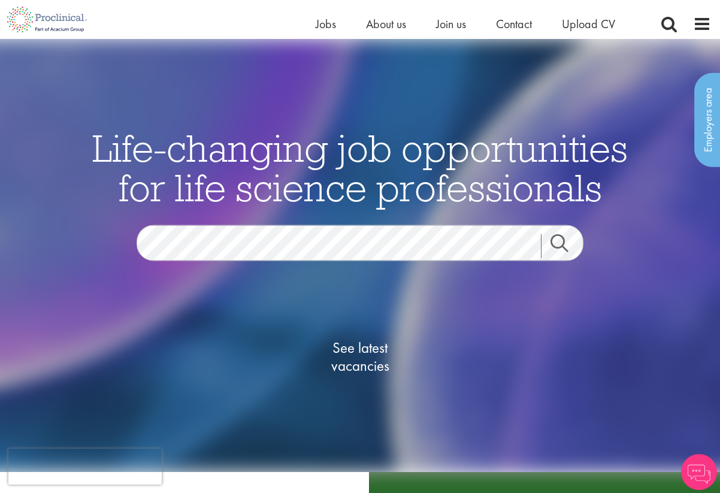 This screenshot has width=720, height=493. I want to click on a: Jobs, so click(326, 24).